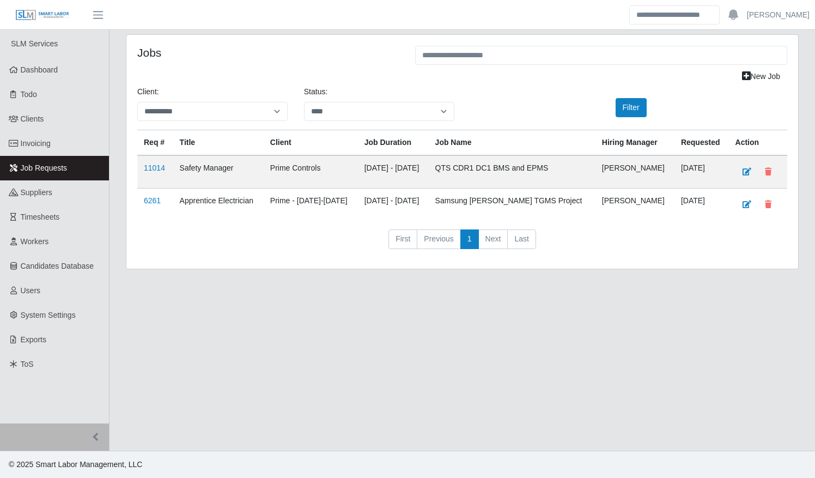 This screenshot has height=478, width=815. Describe the element at coordinates (462, 244) in the screenshot. I see `nav: pagination` at that location.